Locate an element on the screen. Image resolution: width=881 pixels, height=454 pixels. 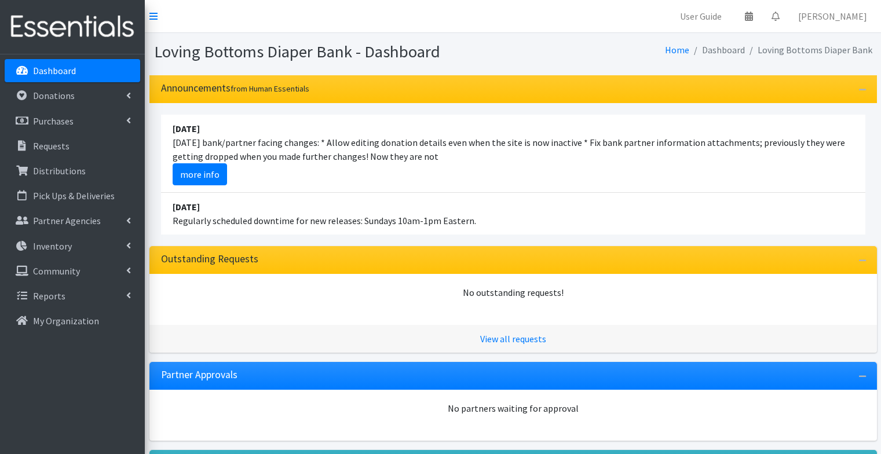
p: Requests is located at coordinates (51, 146).